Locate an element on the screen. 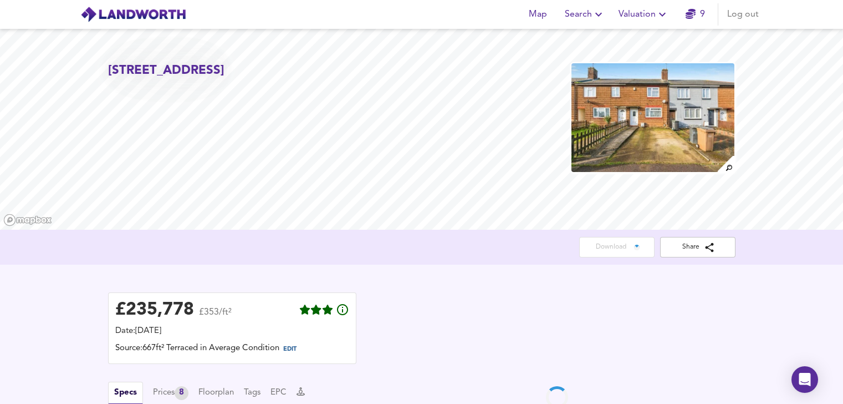 The image size is (843, 404). div: £ 235,778 is located at coordinates (155, 310).